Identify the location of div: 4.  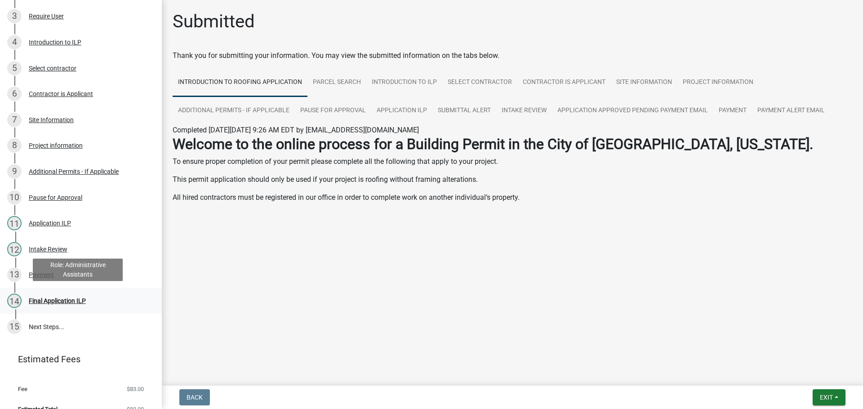
(14, 42).